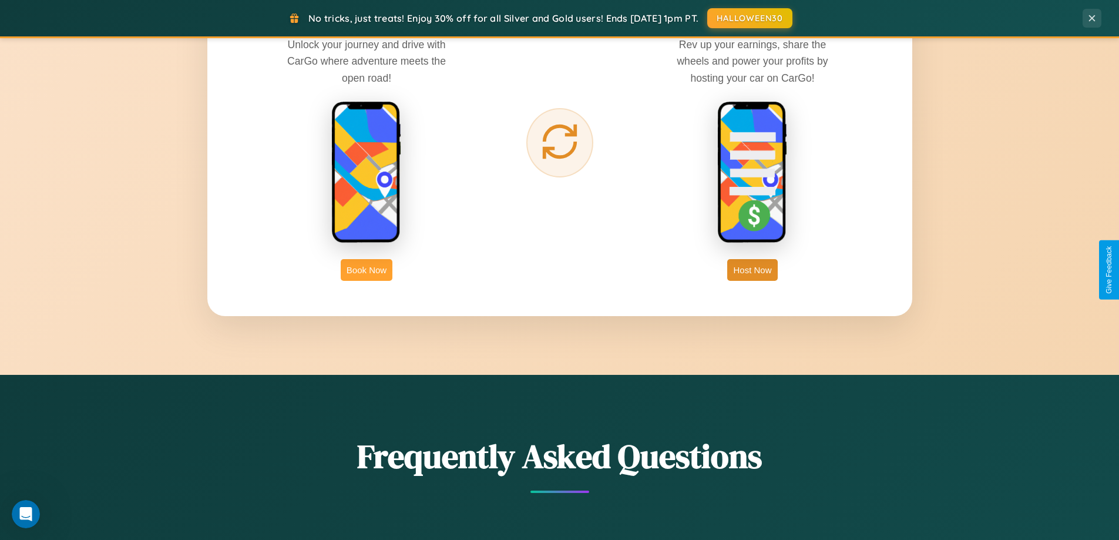  I want to click on button: Host Now, so click(752, 270).